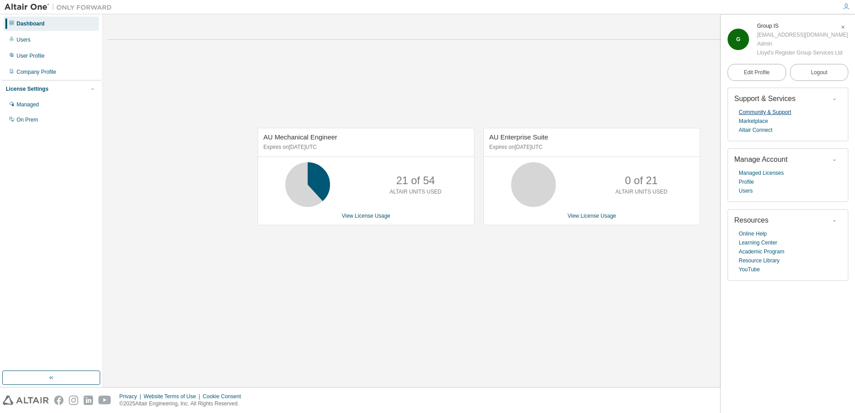 Image resolution: width=855 pixels, height=413 pixels. I want to click on a: Managed Licenses, so click(761, 173).